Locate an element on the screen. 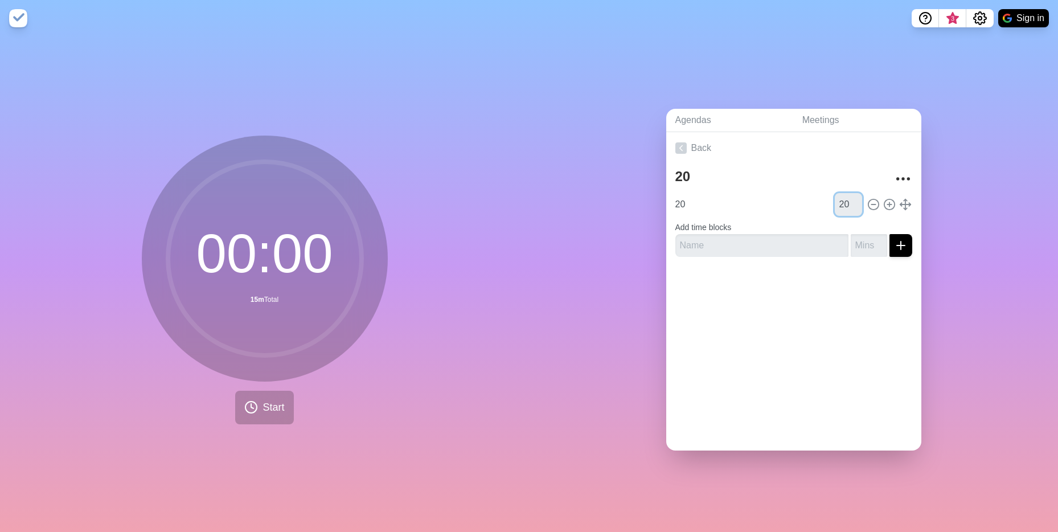 This screenshot has height=532, width=1058. button: More is located at coordinates (903, 179).